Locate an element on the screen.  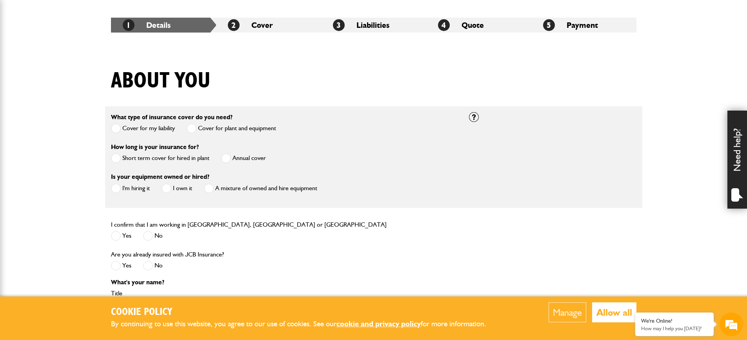
button: Allow all is located at coordinates (614, 312).